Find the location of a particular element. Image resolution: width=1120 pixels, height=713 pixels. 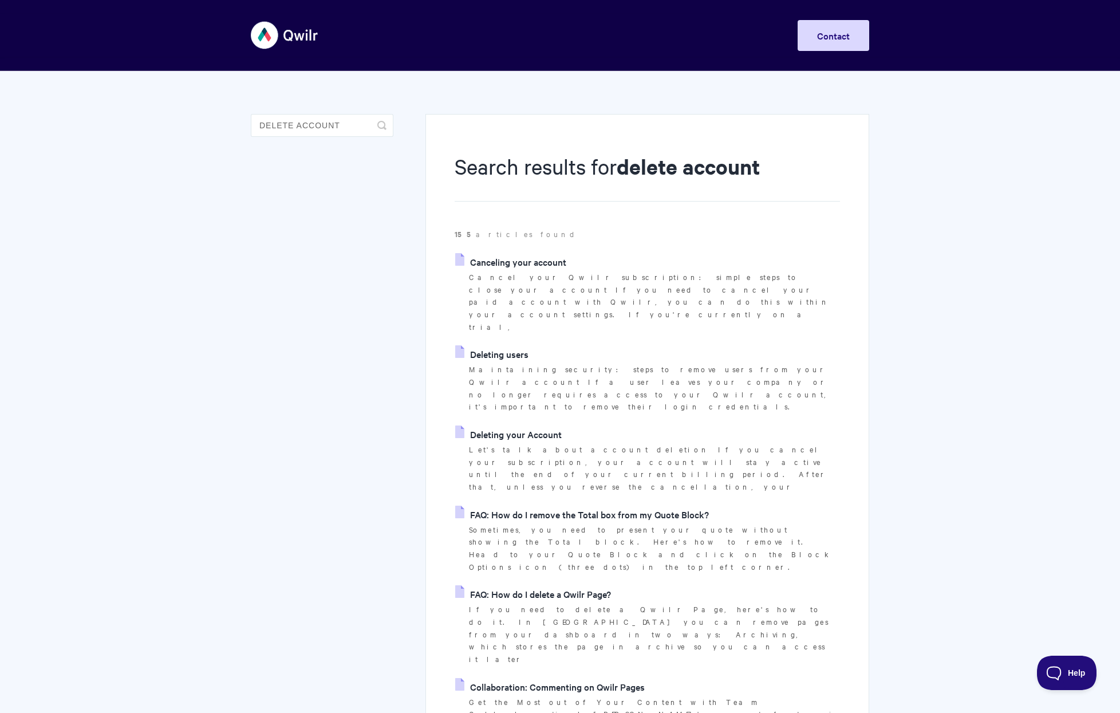

a: Contact is located at coordinates (833, 36).